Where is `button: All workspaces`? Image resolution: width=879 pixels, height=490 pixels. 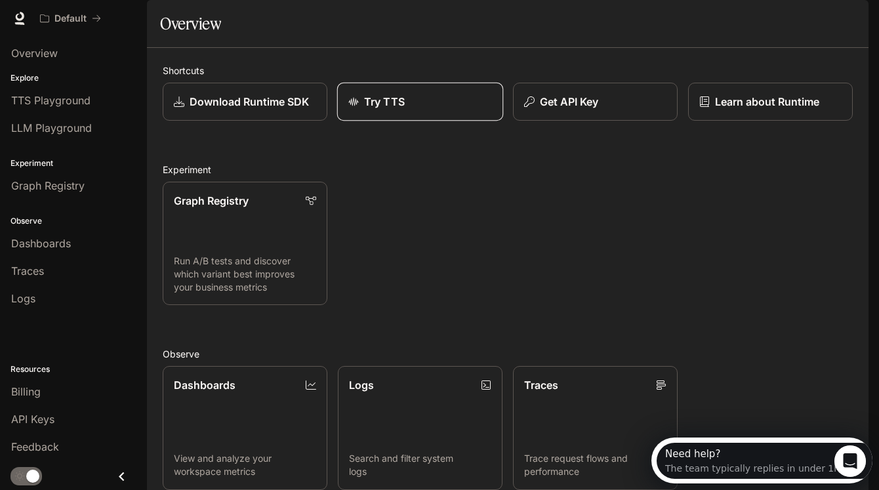 button: All workspaces is located at coordinates (70, 18).